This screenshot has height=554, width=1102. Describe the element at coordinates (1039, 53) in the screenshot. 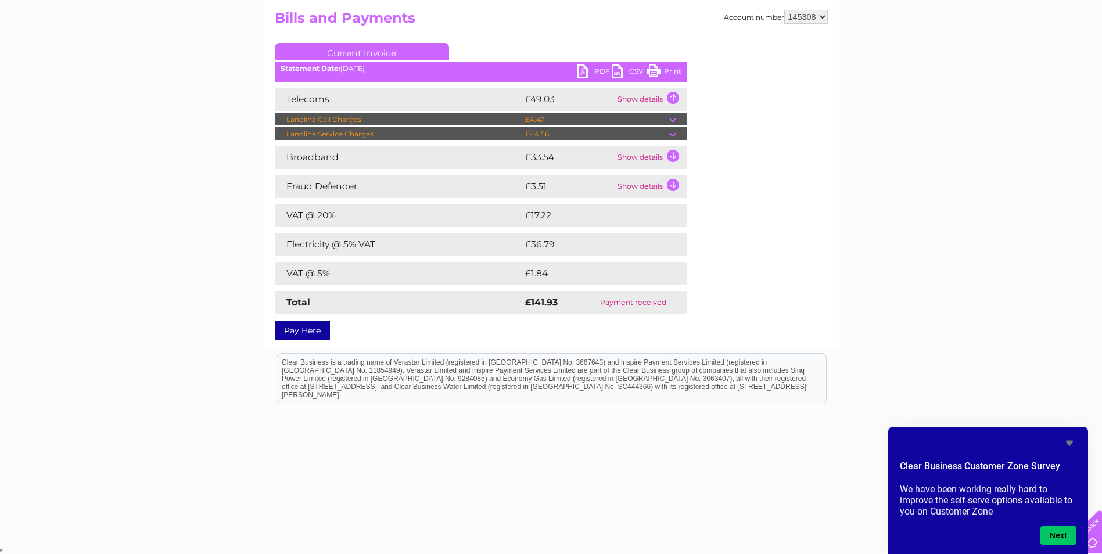

I see `a: Contact` at that location.